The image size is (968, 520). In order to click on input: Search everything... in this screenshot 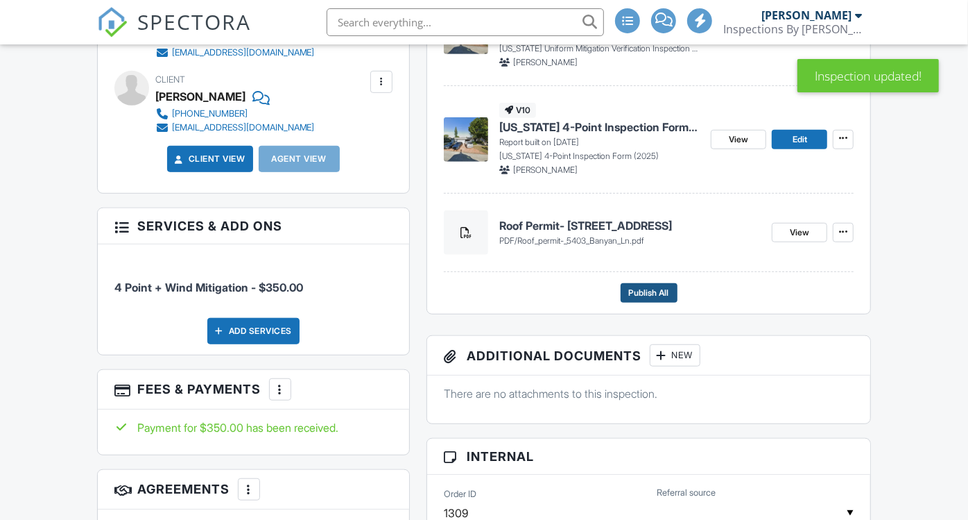, I will do `click(465, 22)`.